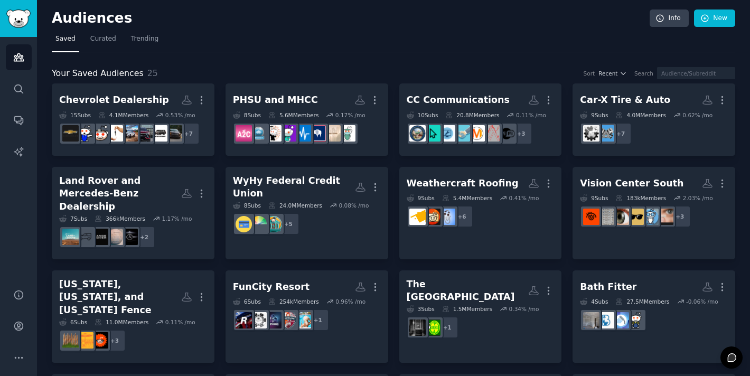 The height and width of the screenshot is (376, 750). What do you see at coordinates (608, 73) in the screenshot?
I see `span: Recent` at bounding box center [608, 73].